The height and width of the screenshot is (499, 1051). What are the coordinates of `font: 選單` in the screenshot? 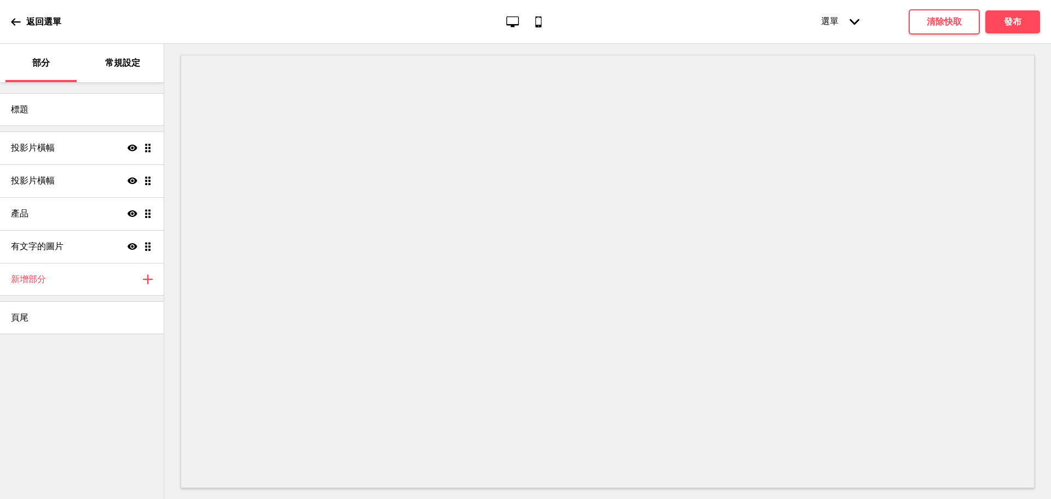 It's located at (830, 21).